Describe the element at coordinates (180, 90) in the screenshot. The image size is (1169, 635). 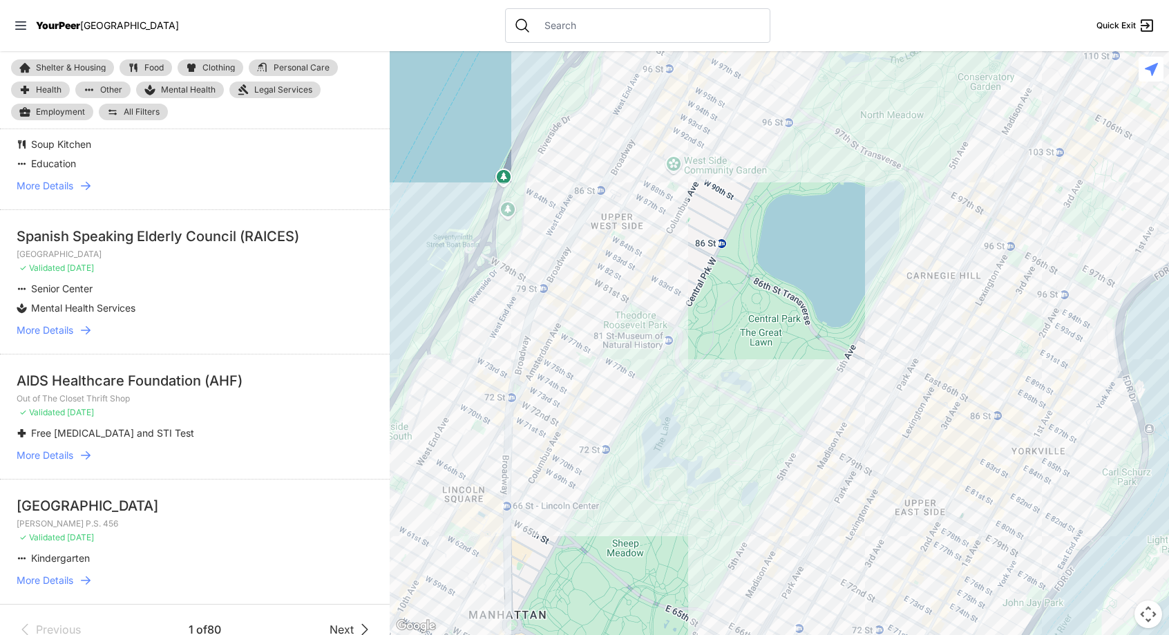
I see `a: Mental Health` at that location.